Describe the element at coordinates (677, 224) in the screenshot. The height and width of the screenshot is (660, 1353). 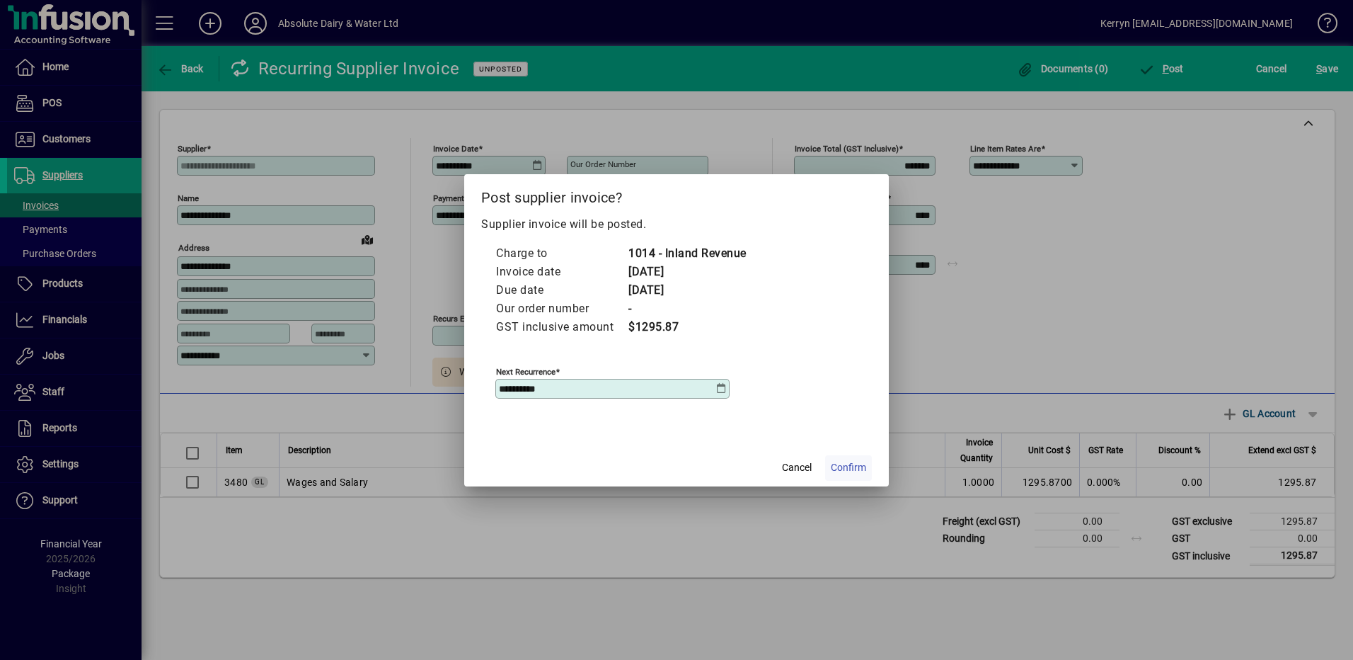
I see `p: Supplier invoice will be posted.` at that location.